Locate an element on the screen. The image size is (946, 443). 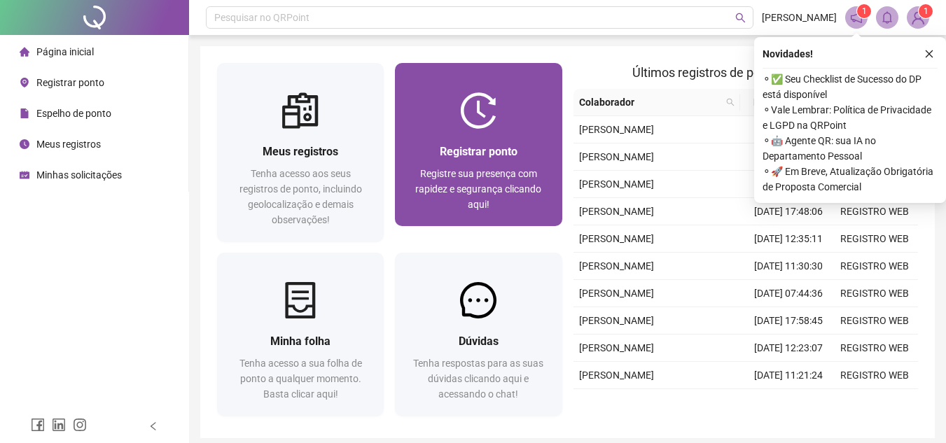
a: Minha folhaTenha acesso a sua folha de ponto a qualquer momento. Basta clicar aqui! is located at coordinates (300, 334).